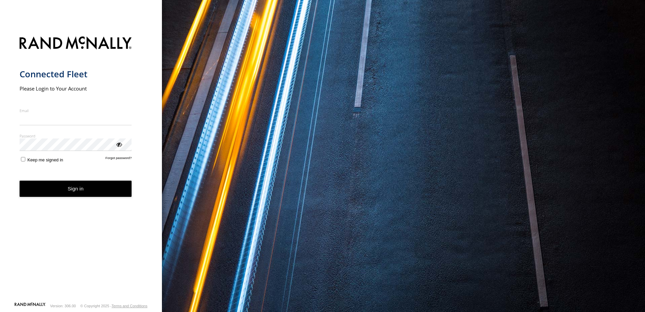 The width and height of the screenshot is (645, 312). What do you see at coordinates (76, 88) in the screenshot?
I see `h2: Please Login to Your Account` at bounding box center [76, 88].